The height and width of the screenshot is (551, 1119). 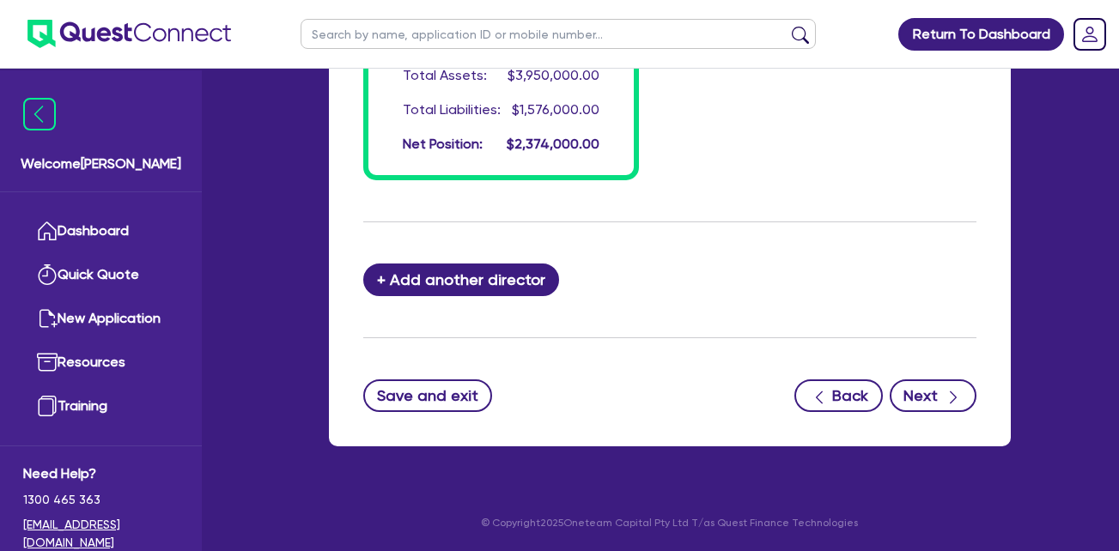 What do you see at coordinates (555, 109) in the screenshot?
I see `span: $1,576,000.00` at bounding box center [555, 109].